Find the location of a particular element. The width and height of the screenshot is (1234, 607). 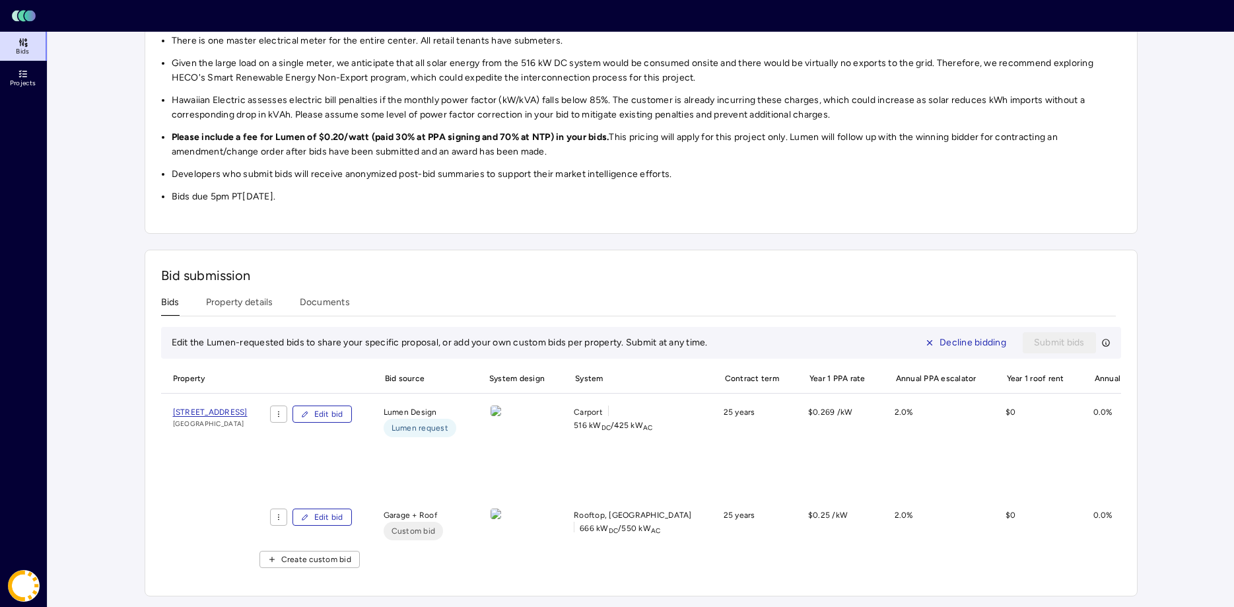

span: Create custom bid is located at coordinates (316, 559).